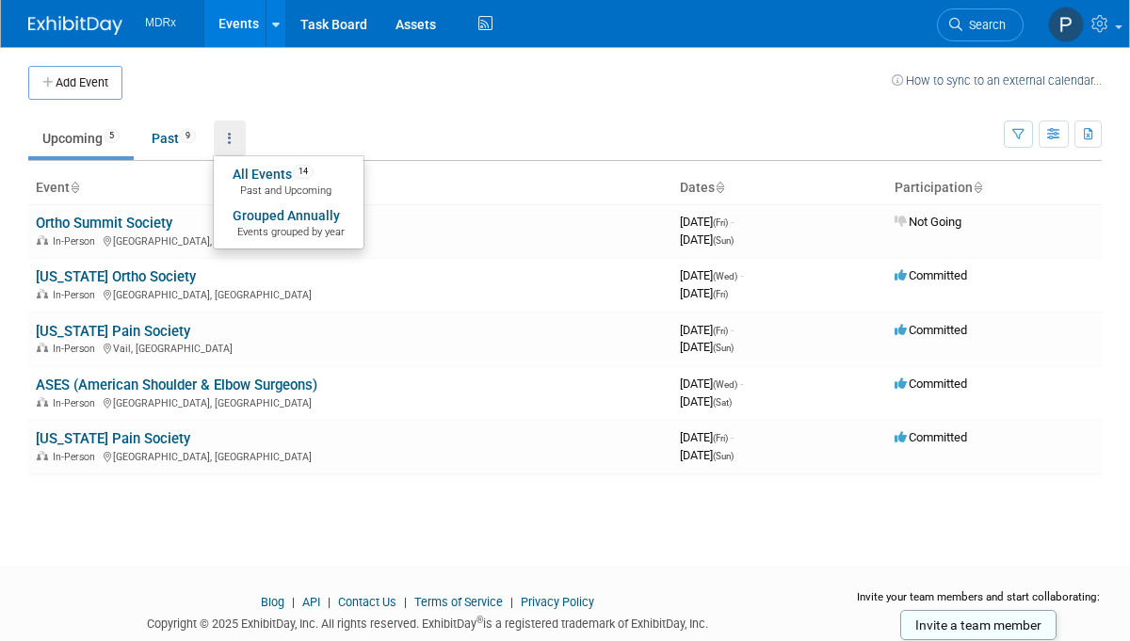 The image size is (1130, 641). Describe the element at coordinates (994, 188) in the screenshot. I see `th: Participation` at that location.